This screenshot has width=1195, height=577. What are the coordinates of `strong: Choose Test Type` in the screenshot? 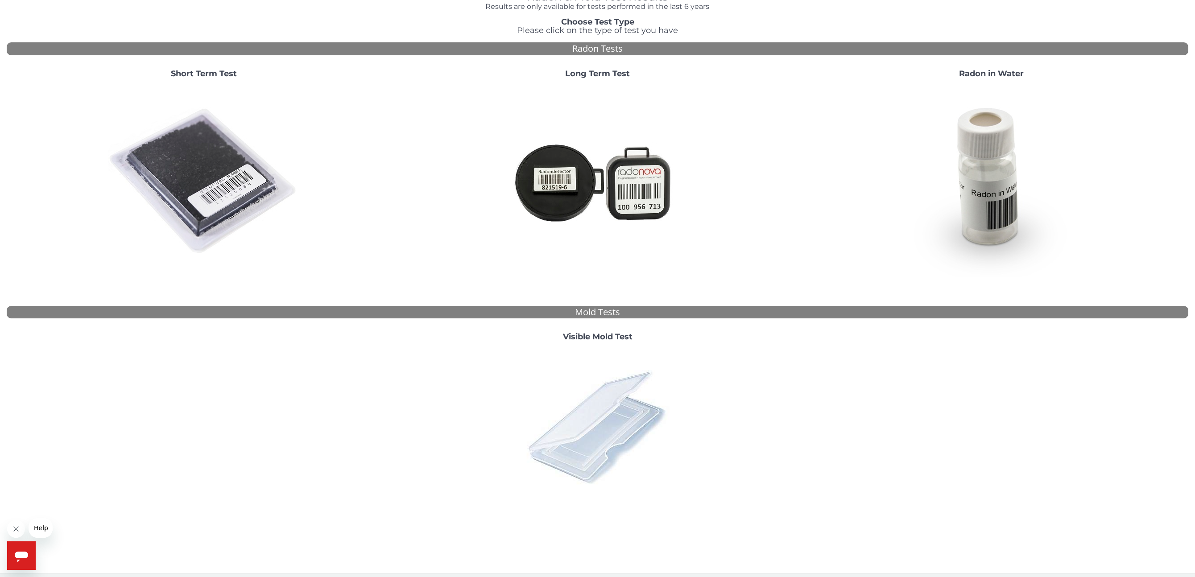 It's located at (598, 22).